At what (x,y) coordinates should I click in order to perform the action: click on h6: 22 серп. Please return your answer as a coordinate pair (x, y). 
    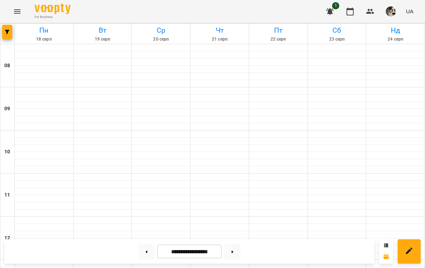
    Looking at the image, I should click on (278, 39).